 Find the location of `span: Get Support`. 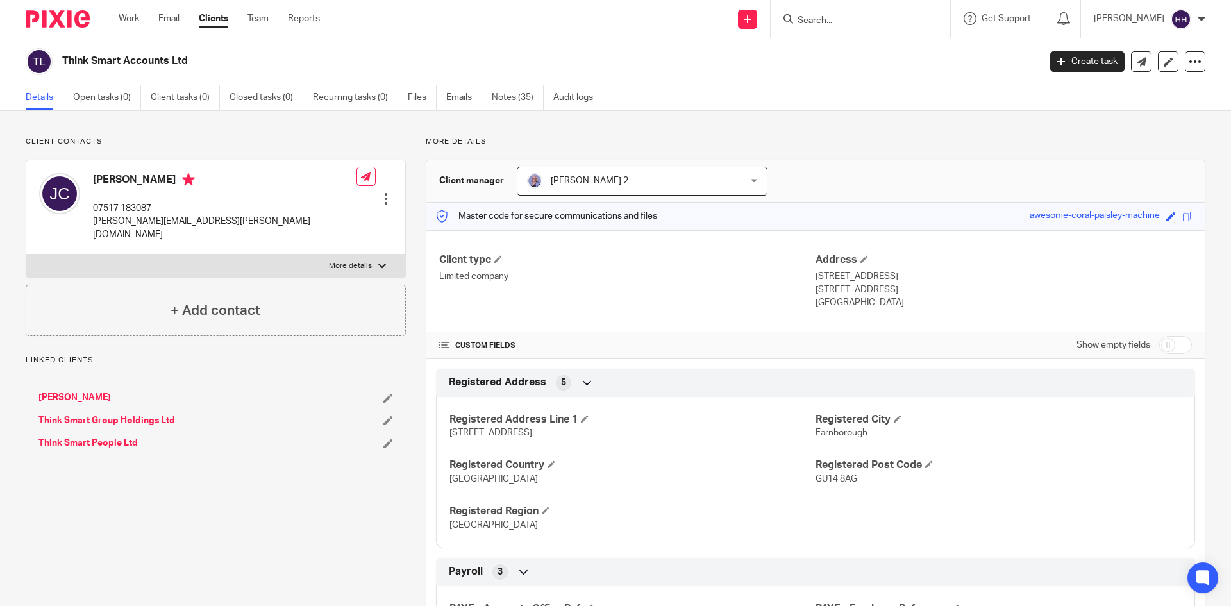

span: Get Support is located at coordinates (1006, 19).